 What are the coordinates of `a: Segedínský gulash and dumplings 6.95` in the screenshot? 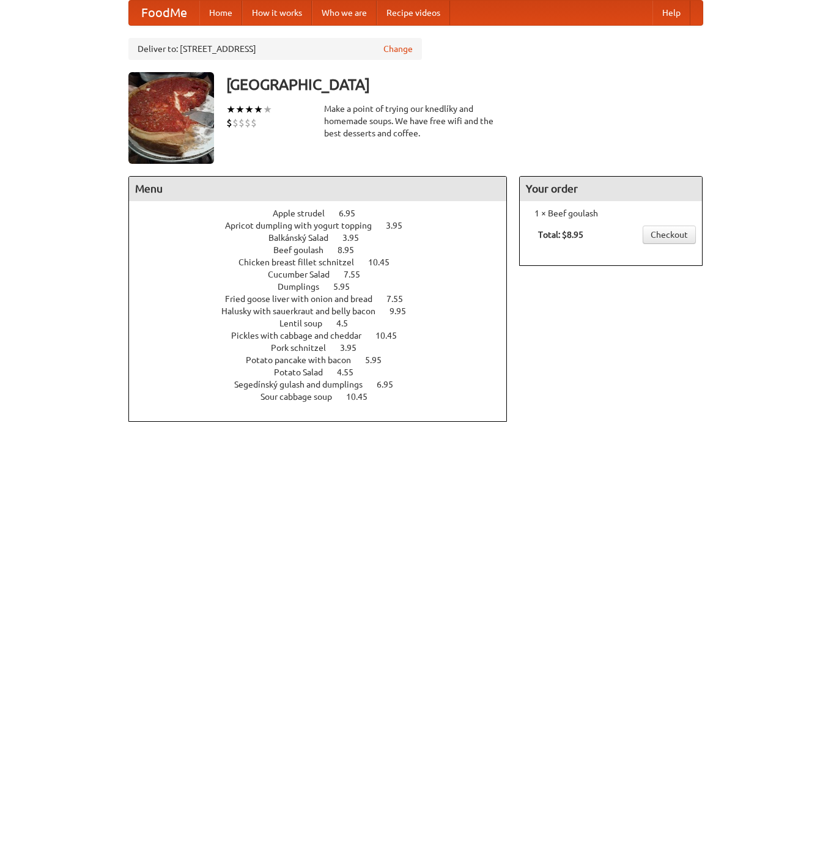 It's located at (325, 385).